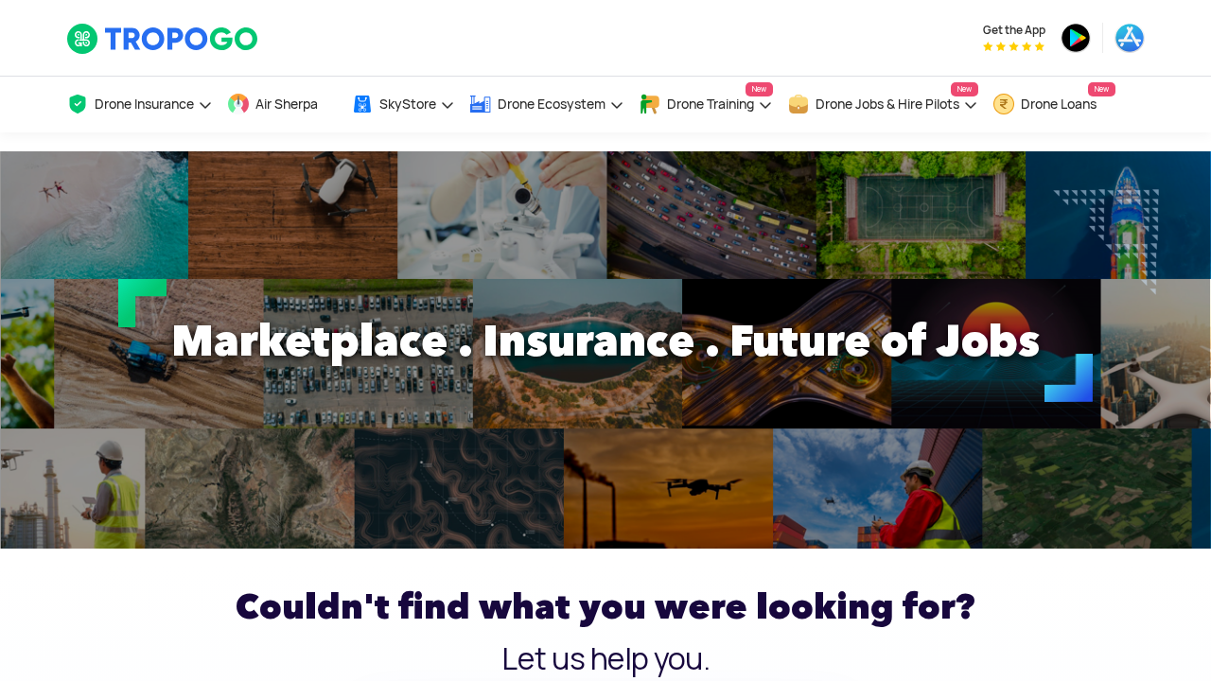  I want to click on span: Drone Loans, so click(1059, 104).